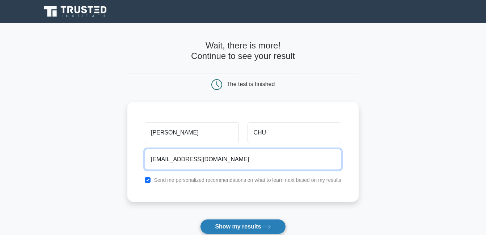  What do you see at coordinates (248, 180) in the screenshot?
I see `label: Send me personalized recommendations on what to learn next based on my results` at bounding box center [248, 180].